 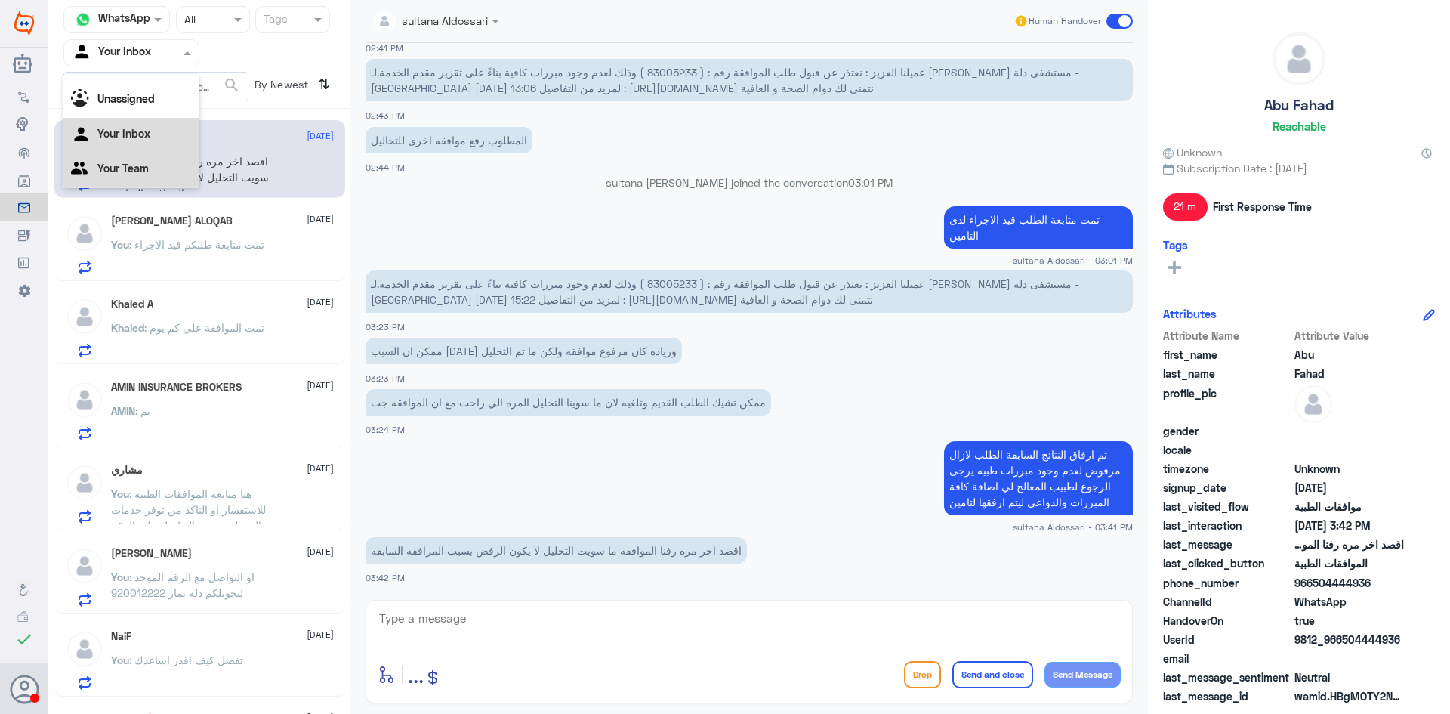 What do you see at coordinates (1065, 21) in the screenshot?
I see `span: Human Handover` at bounding box center [1065, 21].